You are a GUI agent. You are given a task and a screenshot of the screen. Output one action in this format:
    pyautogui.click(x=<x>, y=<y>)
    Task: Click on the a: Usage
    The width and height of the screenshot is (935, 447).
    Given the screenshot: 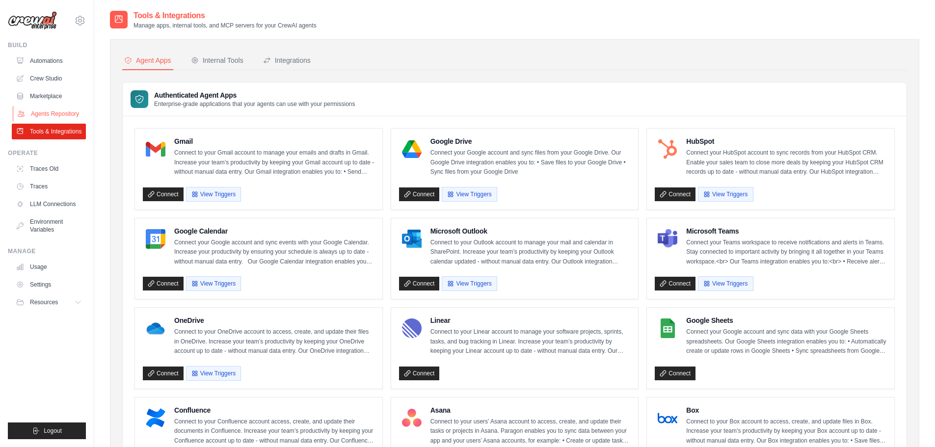 What is the action you would take?
    pyautogui.click(x=49, y=267)
    